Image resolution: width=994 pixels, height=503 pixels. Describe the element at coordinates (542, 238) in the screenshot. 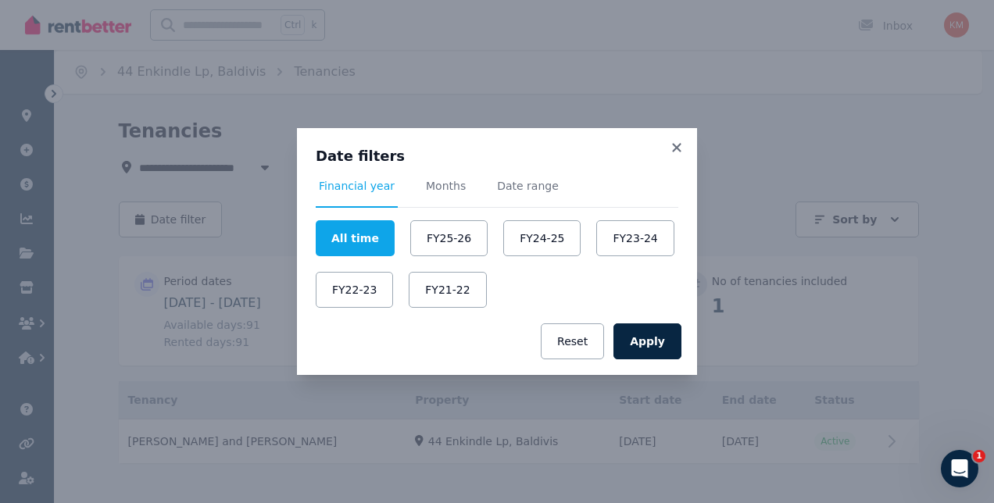

I see `button: FY24-25` at that location.